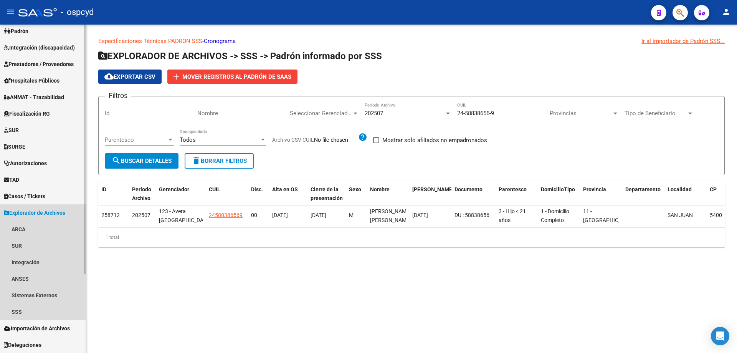 The width and height of the screenshot is (737, 353). I want to click on span: Hospitales Públicos, so click(31, 81).